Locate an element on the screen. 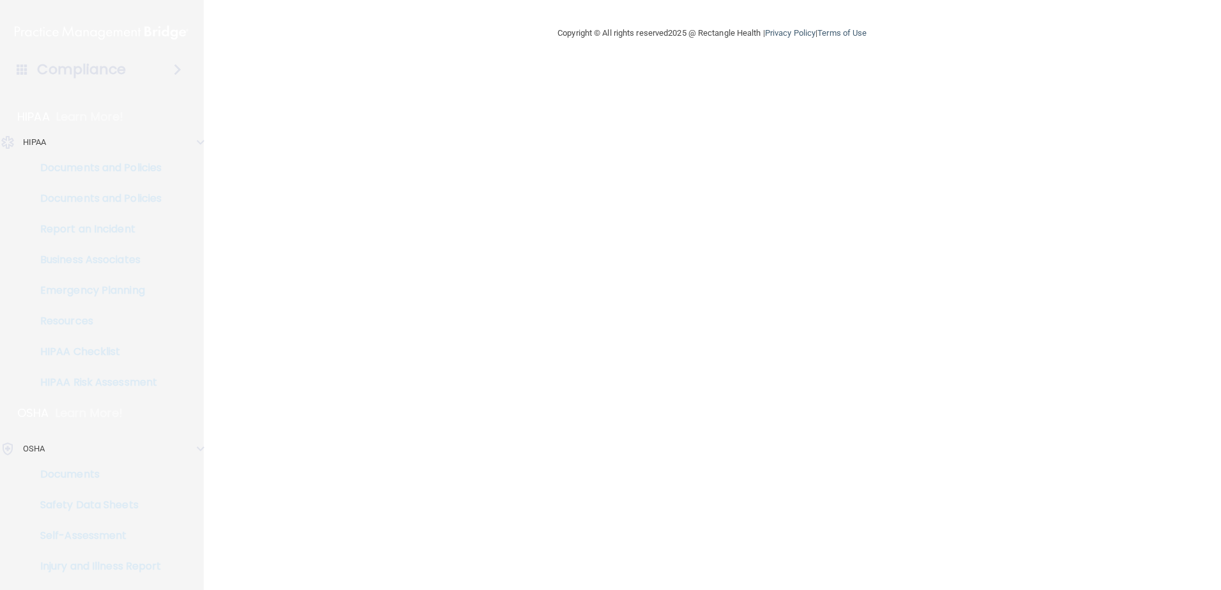 The height and width of the screenshot is (590, 1221). p: Safety Data Sheets is located at coordinates (95, 505).